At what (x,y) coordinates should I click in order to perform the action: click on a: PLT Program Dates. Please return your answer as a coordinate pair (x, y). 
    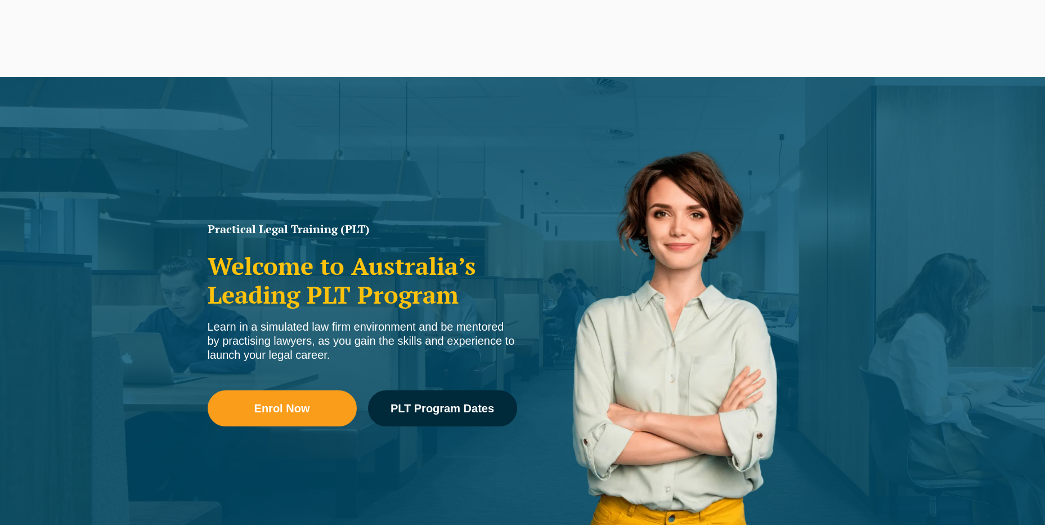
    Looking at the image, I should click on (442, 408).